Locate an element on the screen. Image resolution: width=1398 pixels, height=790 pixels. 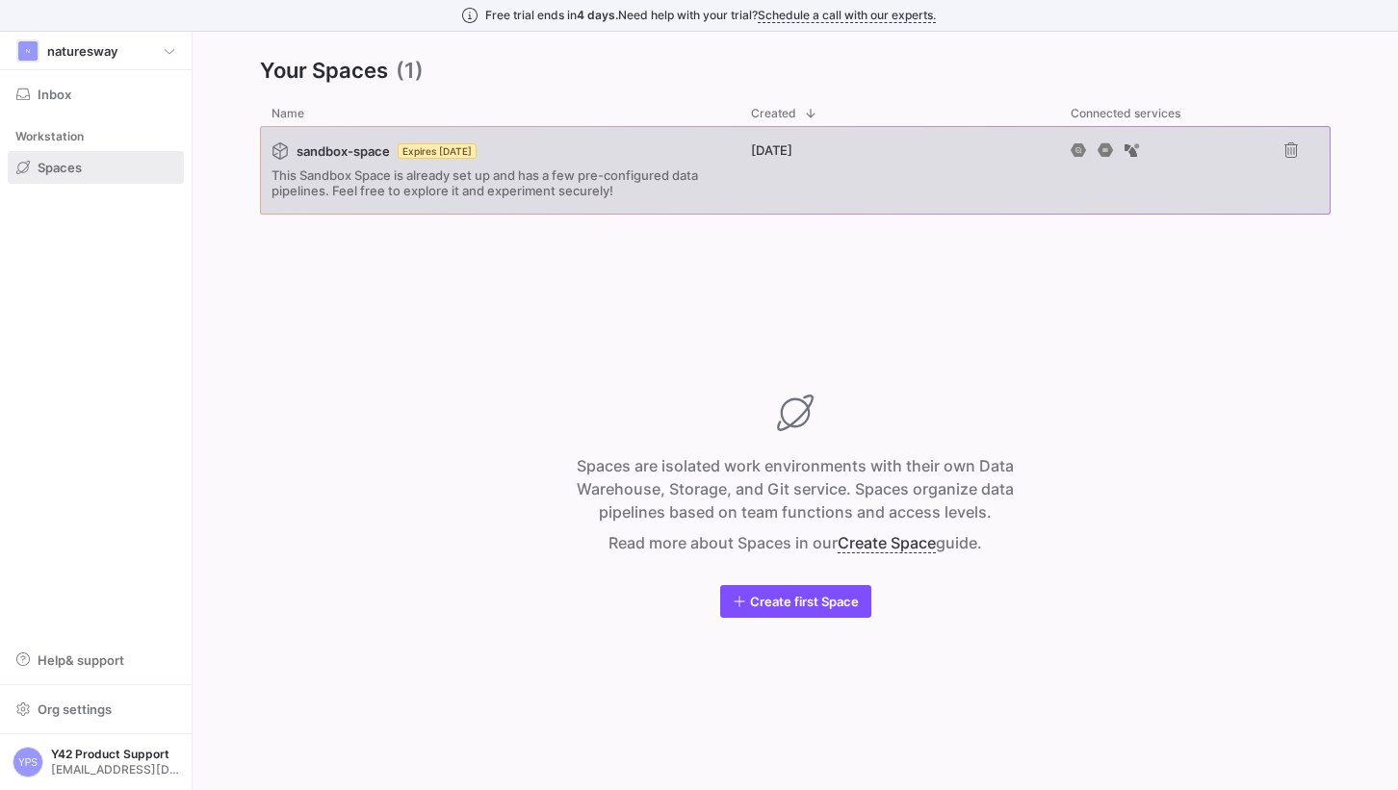
span: 4 days. is located at coordinates (597, 15).